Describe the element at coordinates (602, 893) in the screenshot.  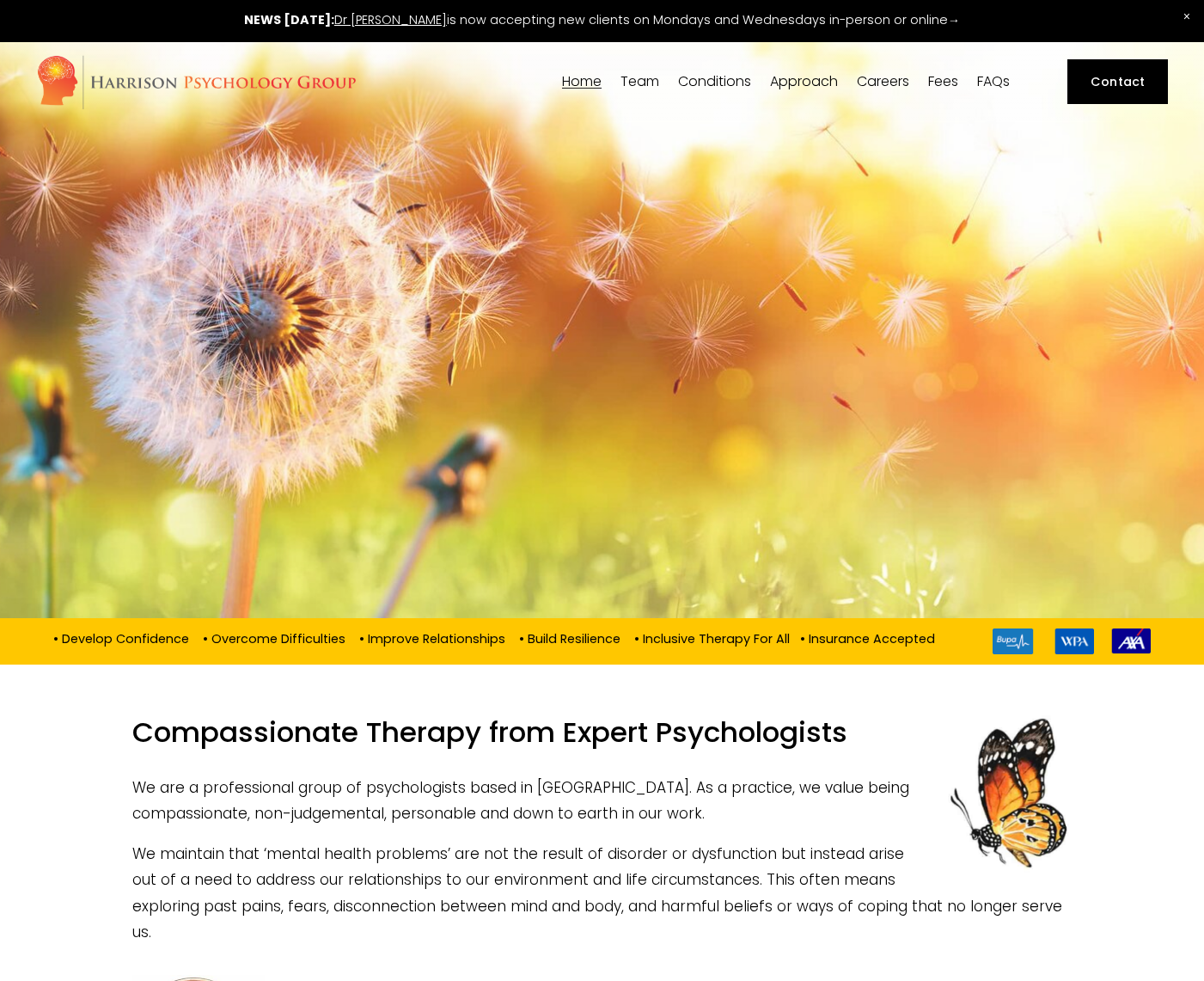
I see `p: We maintain that ‘mental health problems’ are not the result of disorder or dysfunction but inste...` at that location.